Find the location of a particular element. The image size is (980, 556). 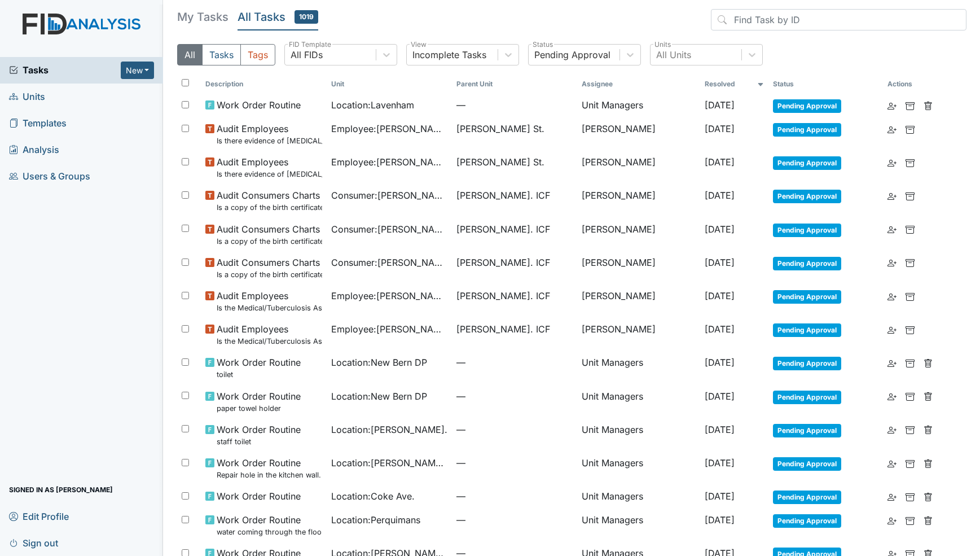

button: Tasks is located at coordinates (221, 55).